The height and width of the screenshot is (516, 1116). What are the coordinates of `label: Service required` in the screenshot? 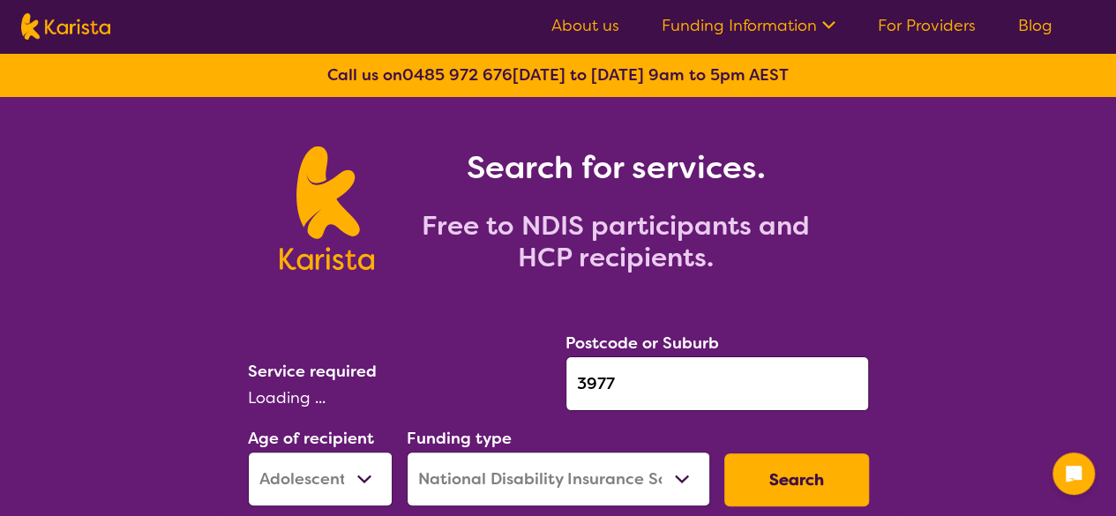 It's located at (312, 371).